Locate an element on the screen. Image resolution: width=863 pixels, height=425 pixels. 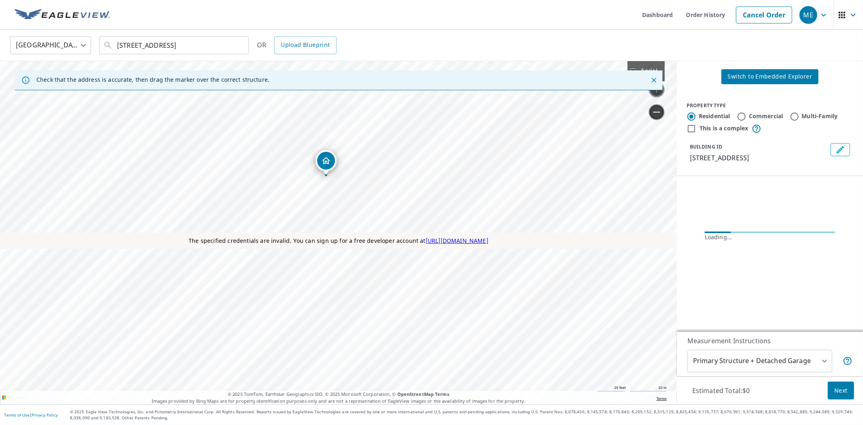
a: Current Level 20, Zoom Out is located at coordinates (657, 112).